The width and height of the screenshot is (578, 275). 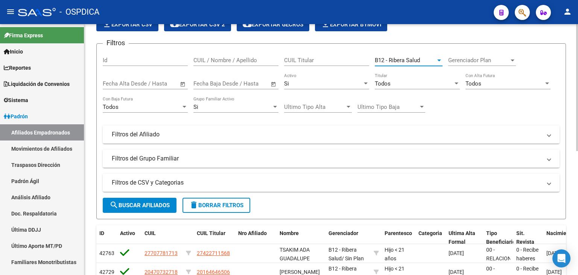 What do you see at coordinates (17, 68) in the screenshot?
I see `span: Reportes` at bounding box center [17, 68].